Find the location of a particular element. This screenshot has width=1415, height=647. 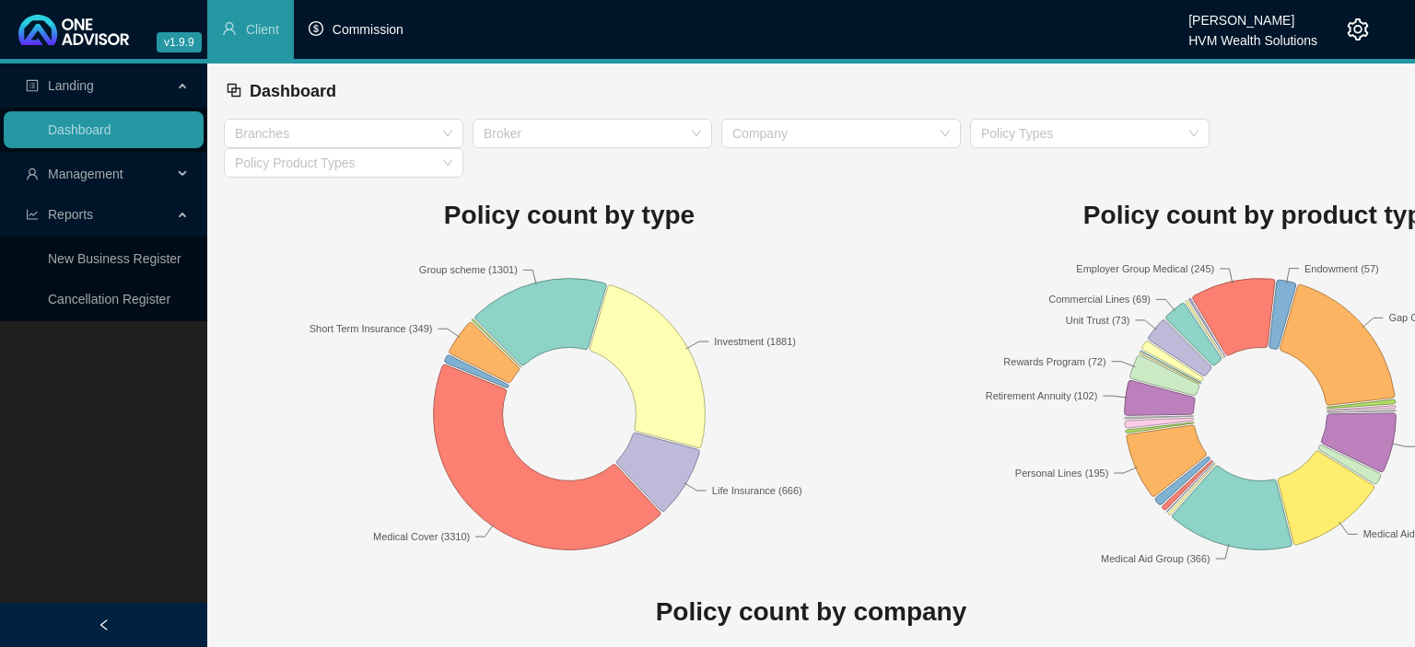

span: Reports is located at coordinates (70, 215).